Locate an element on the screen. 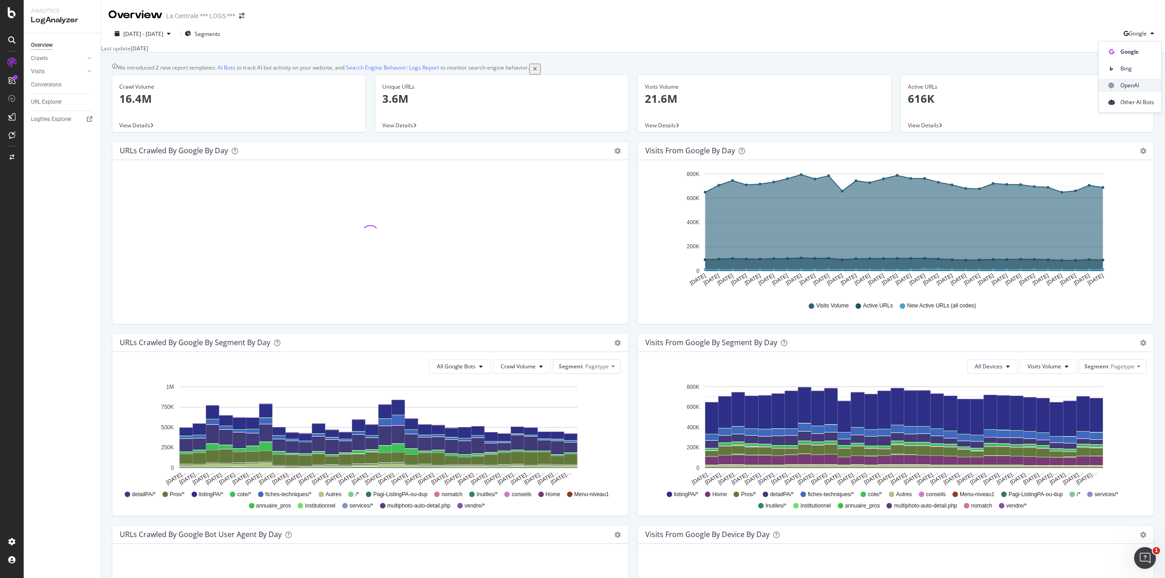 The image size is (1165, 578). button: Google is located at coordinates (1140, 34).